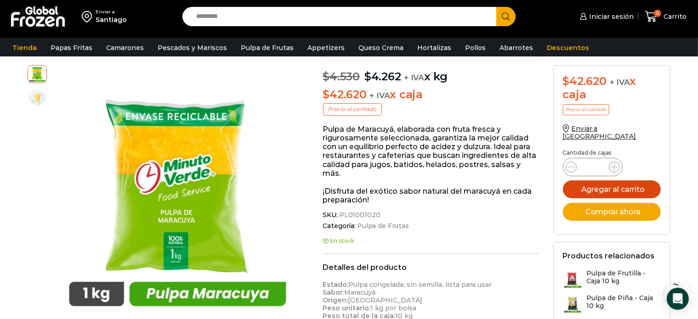 The height and width of the screenshot is (319, 698). I want to click on a: Queso Crema, so click(381, 48).